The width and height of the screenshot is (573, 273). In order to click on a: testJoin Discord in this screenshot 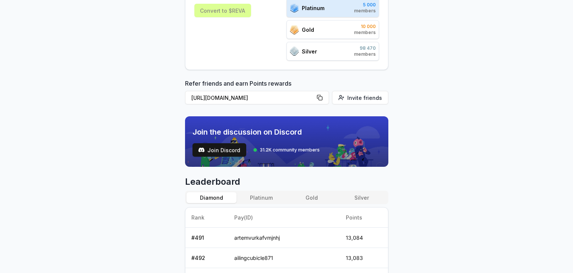, I will do `click(220, 150)`.